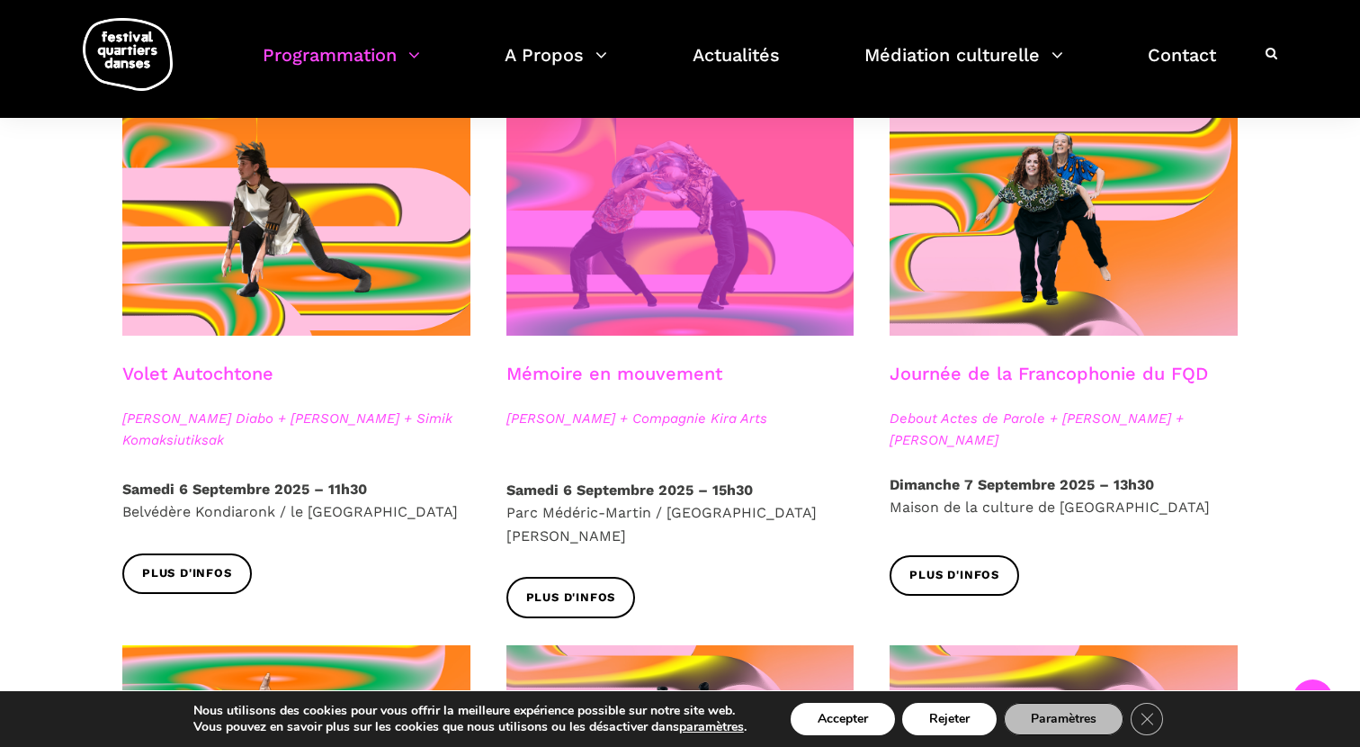 The image size is (1360, 747). Describe the element at coordinates (1022, 484) in the screenshot. I see `strong: Dimanche 7 Septembre 2025 – 13h30` at that location.